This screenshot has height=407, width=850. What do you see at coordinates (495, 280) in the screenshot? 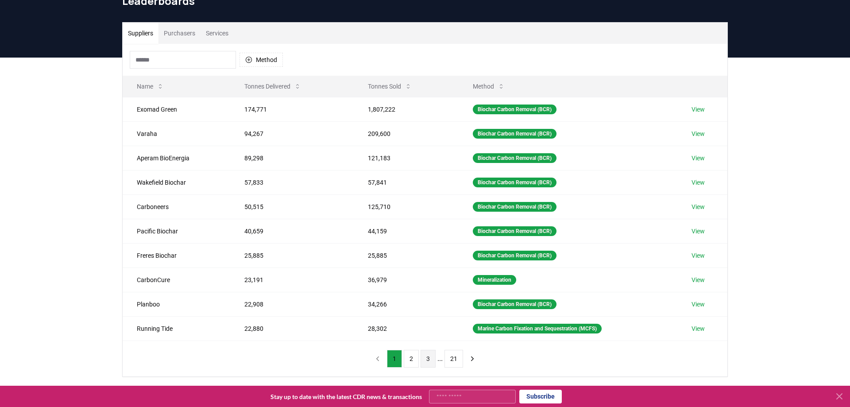
I see `div: Mineralization` at bounding box center [495, 280].